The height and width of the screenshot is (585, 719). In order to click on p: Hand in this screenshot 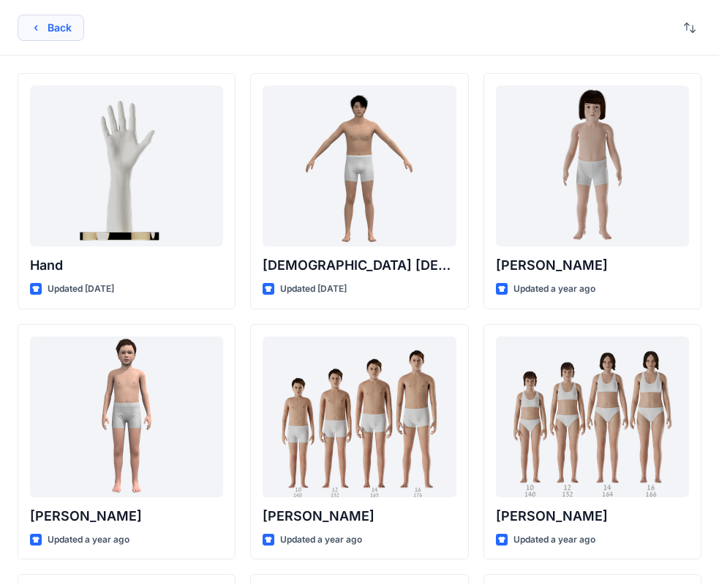, I will do `click(127, 265)`.